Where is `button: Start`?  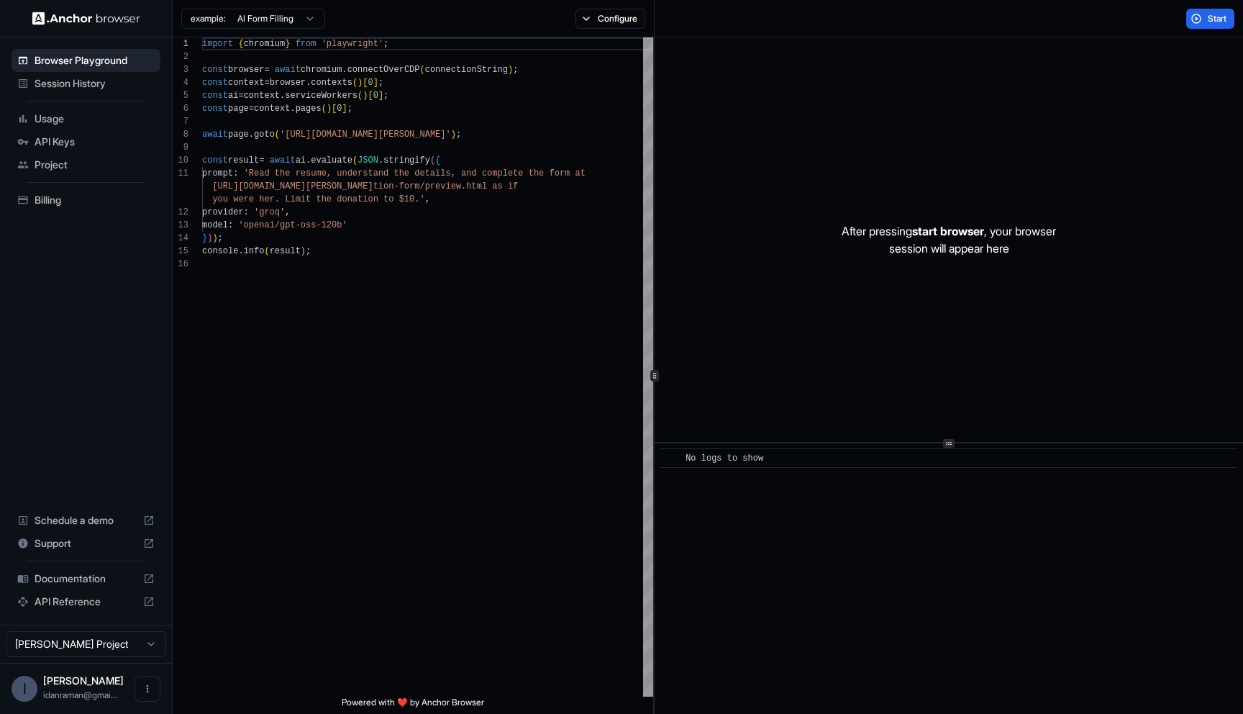 button: Start is located at coordinates (1210, 19).